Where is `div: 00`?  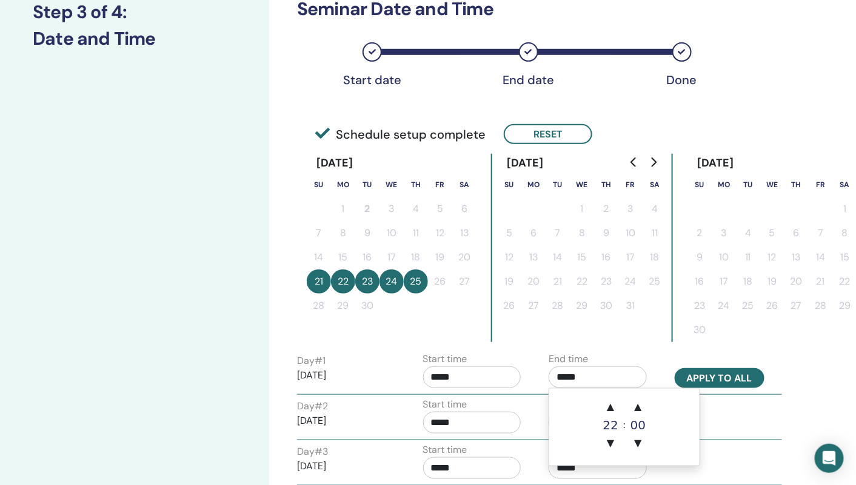 div: 00 is located at coordinates (638, 425).